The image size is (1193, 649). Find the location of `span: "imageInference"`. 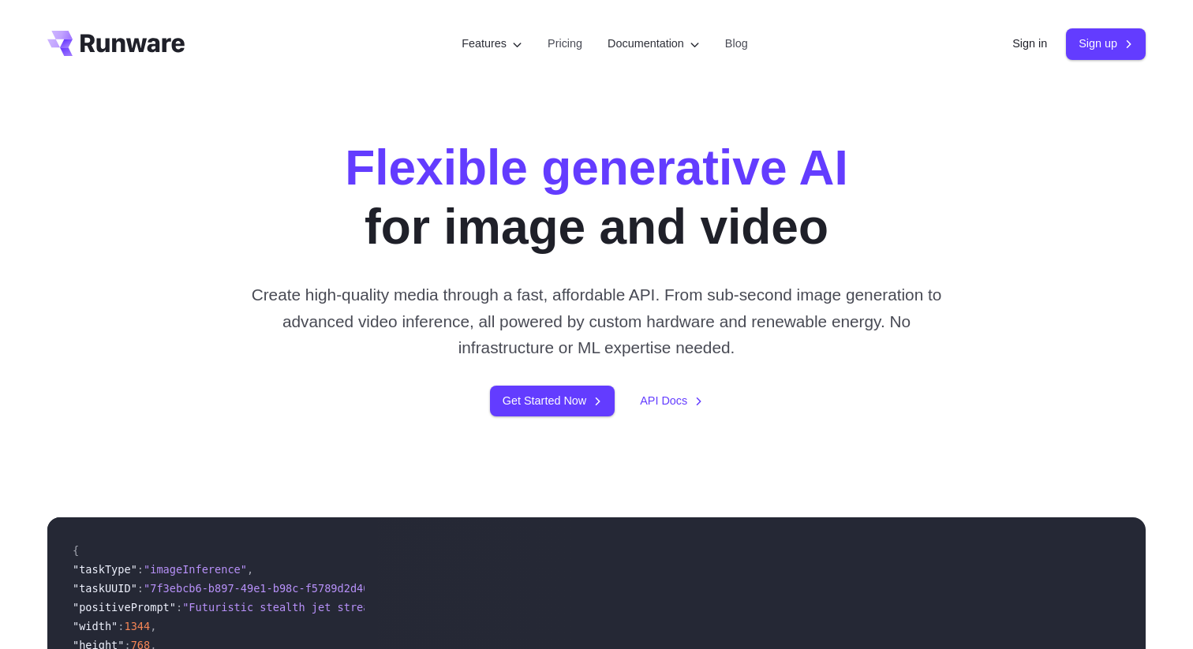

span: "imageInference" is located at coordinates (195, 570).